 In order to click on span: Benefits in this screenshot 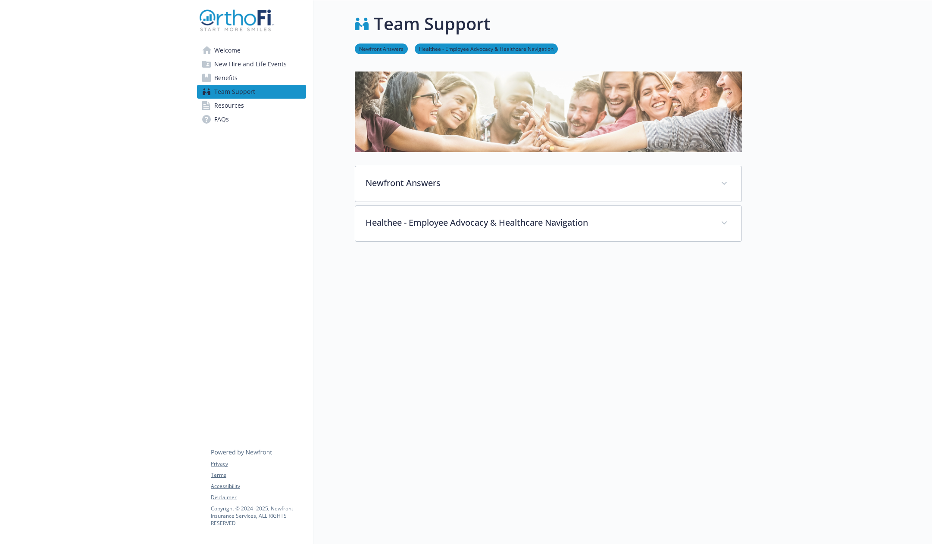, I will do `click(226, 78)`.